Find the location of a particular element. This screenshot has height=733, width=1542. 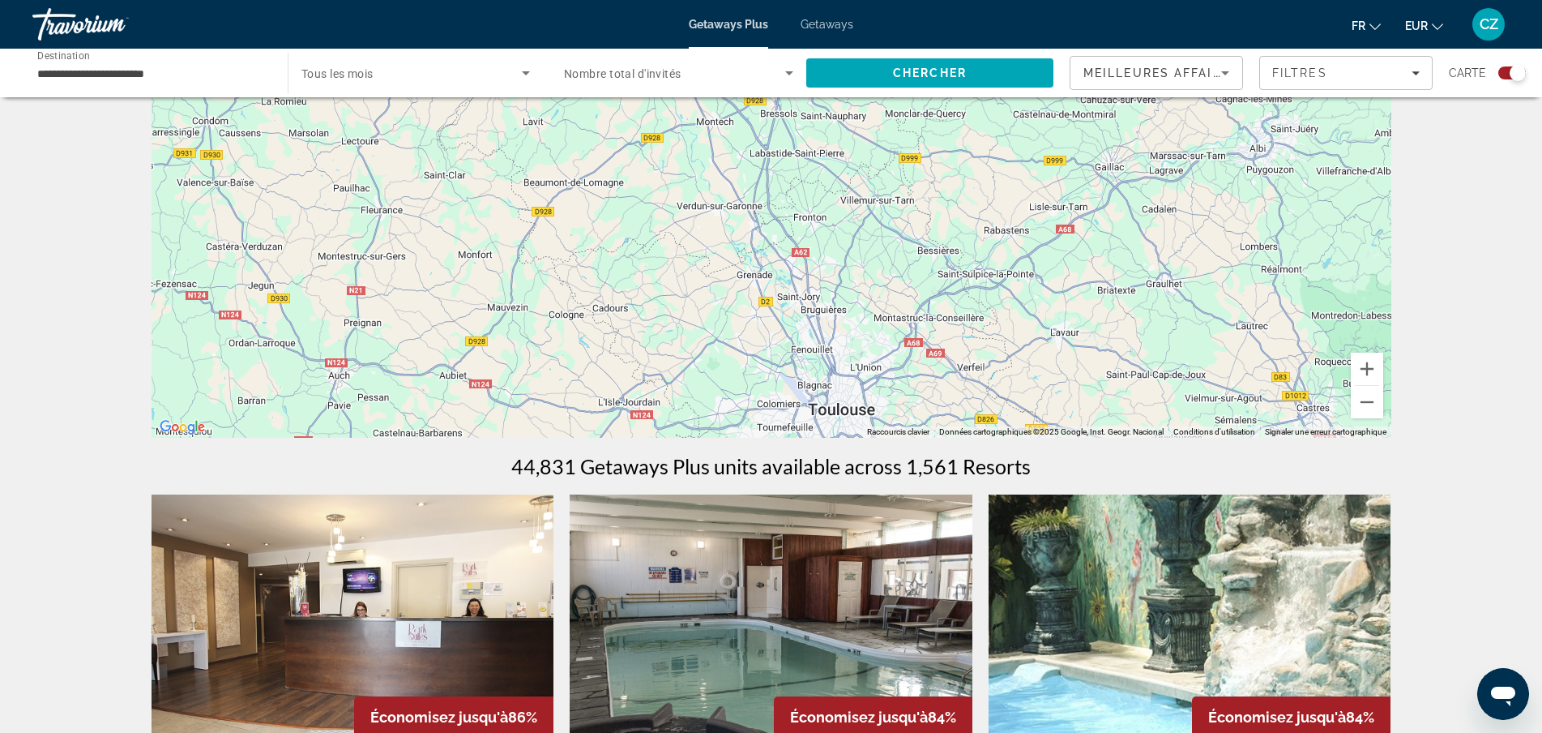

span: Tous les mois is located at coordinates (337, 74).